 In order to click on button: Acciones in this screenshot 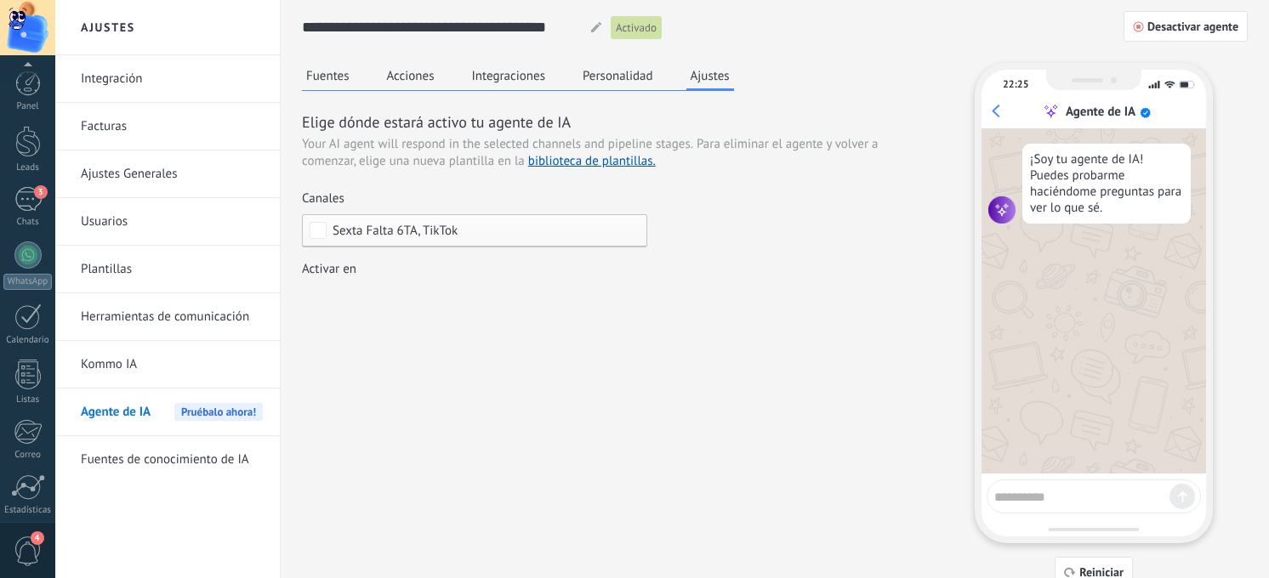, I will do `click(411, 76)`.